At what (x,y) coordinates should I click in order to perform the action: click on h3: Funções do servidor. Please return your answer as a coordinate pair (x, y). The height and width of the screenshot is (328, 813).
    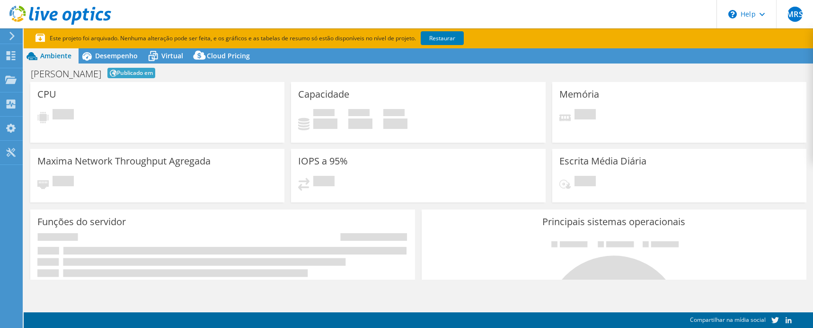
    Looking at the image, I should click on (81, 222).